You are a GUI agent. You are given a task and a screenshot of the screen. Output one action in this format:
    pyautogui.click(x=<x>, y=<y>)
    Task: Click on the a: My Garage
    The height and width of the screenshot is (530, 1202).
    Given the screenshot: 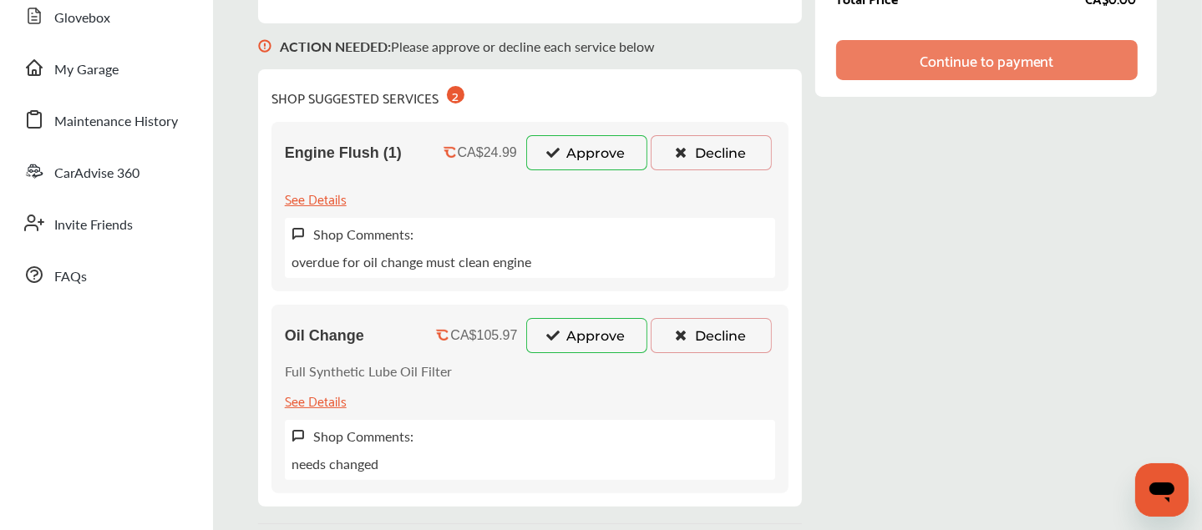 What is the action you would take?
    pyautogui.click(x=105, y=68)
    